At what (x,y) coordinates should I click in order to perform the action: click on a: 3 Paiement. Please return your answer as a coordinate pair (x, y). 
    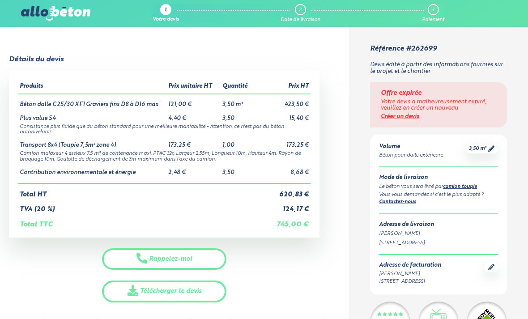
    Looking at the image, I should click on (433, 13).